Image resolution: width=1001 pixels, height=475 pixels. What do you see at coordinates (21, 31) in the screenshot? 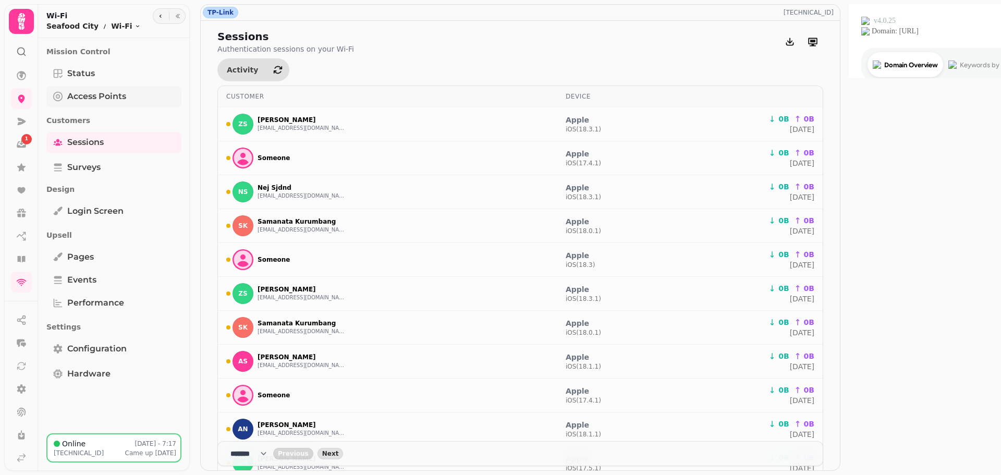
I see `img: website_grey.svg` at bounding box center [21, 31].